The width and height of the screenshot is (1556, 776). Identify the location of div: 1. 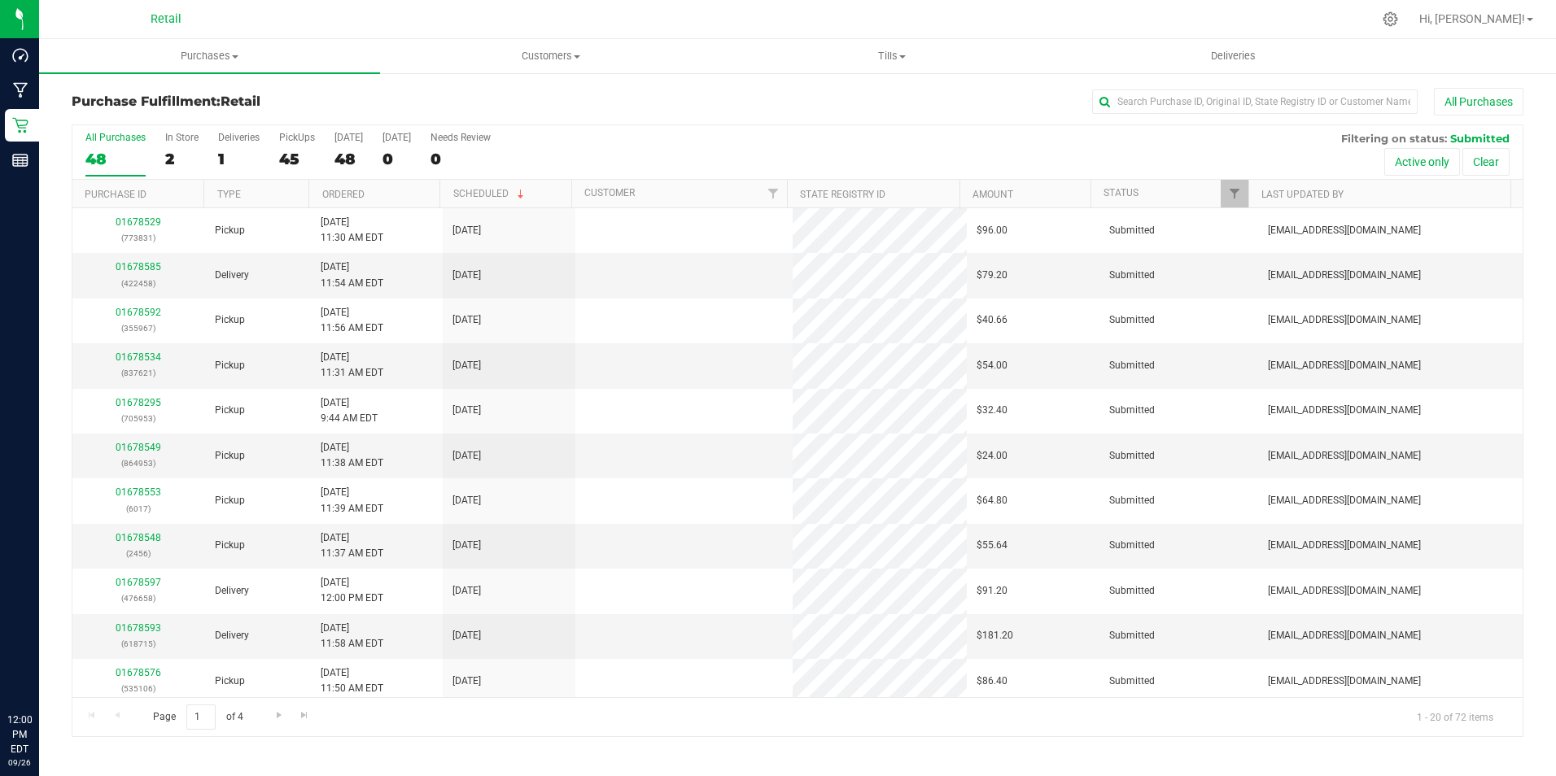
(238, 159).